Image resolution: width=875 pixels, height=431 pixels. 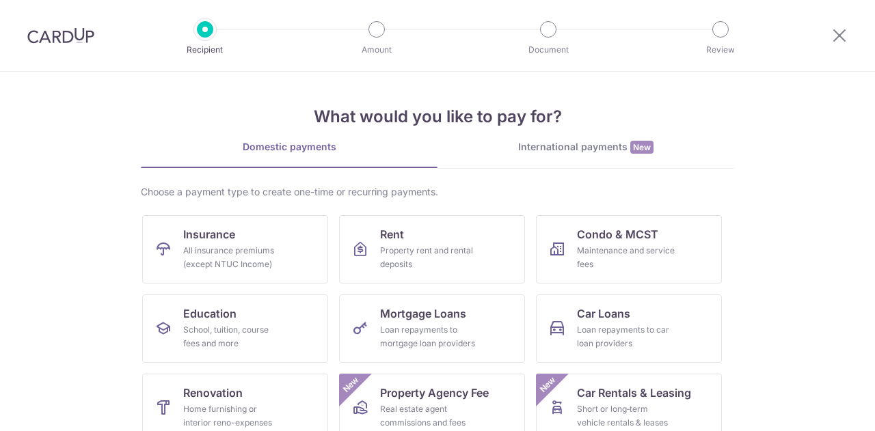 I want to click on span: Car Loans, so click(x=603, y=314).